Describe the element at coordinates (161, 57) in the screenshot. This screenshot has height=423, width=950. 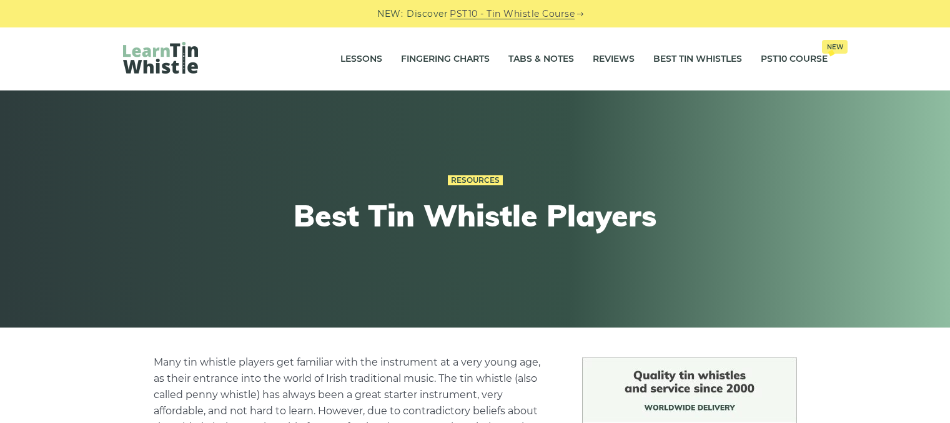
I see `img: LearnTinWhistle.com` at that location.